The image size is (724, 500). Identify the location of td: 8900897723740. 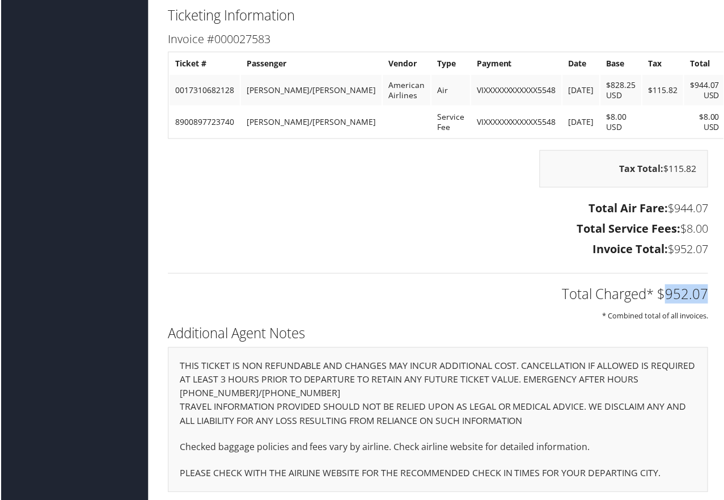
(204, 122).